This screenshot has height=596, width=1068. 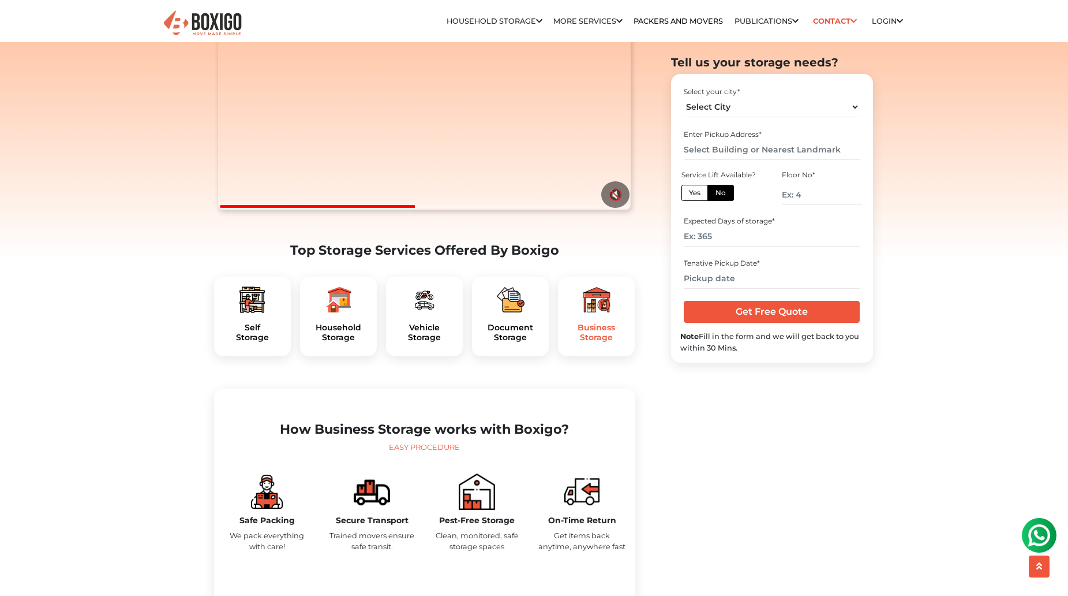 What do you see at coordinates (582, 541) in the screenshot?
I see `p: Get items back anytime, anywhere fast` at bounding box center [582, 541].